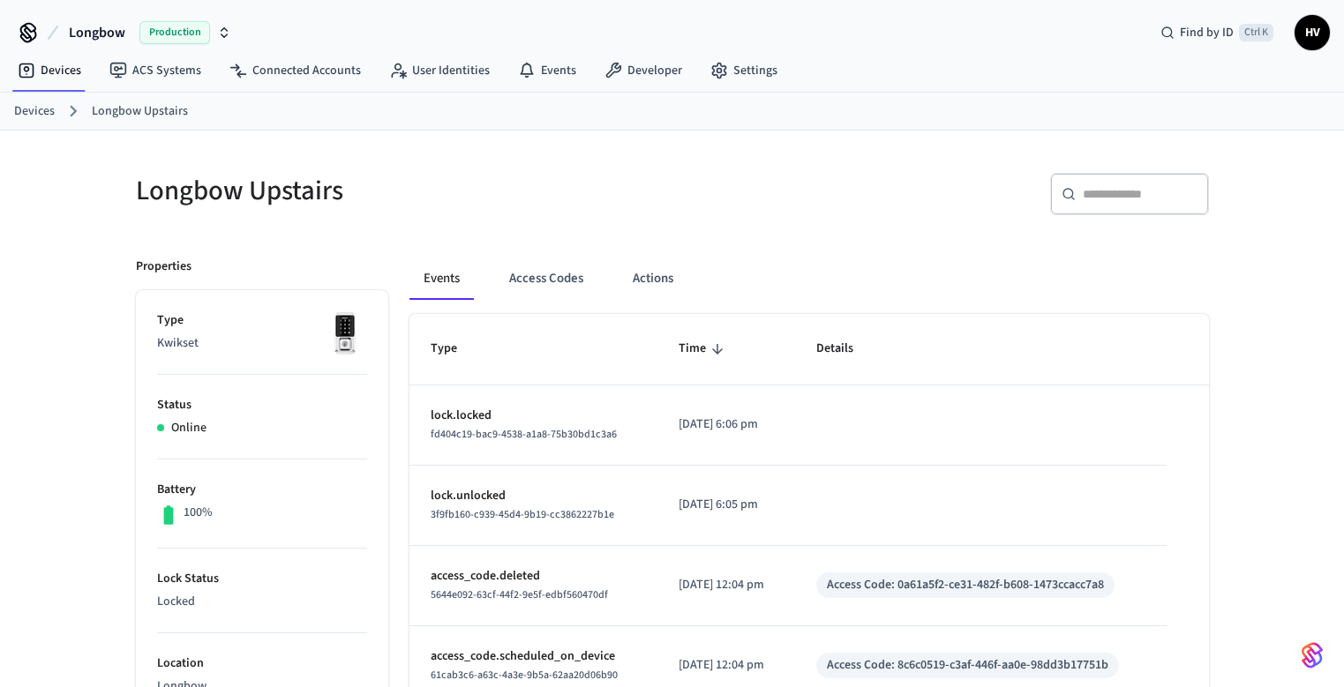 This screenshot has width=1344, height=687. Describe the element at coordinates (155, 71) in the screenshot. I see `a: ACS Systems` at that location.